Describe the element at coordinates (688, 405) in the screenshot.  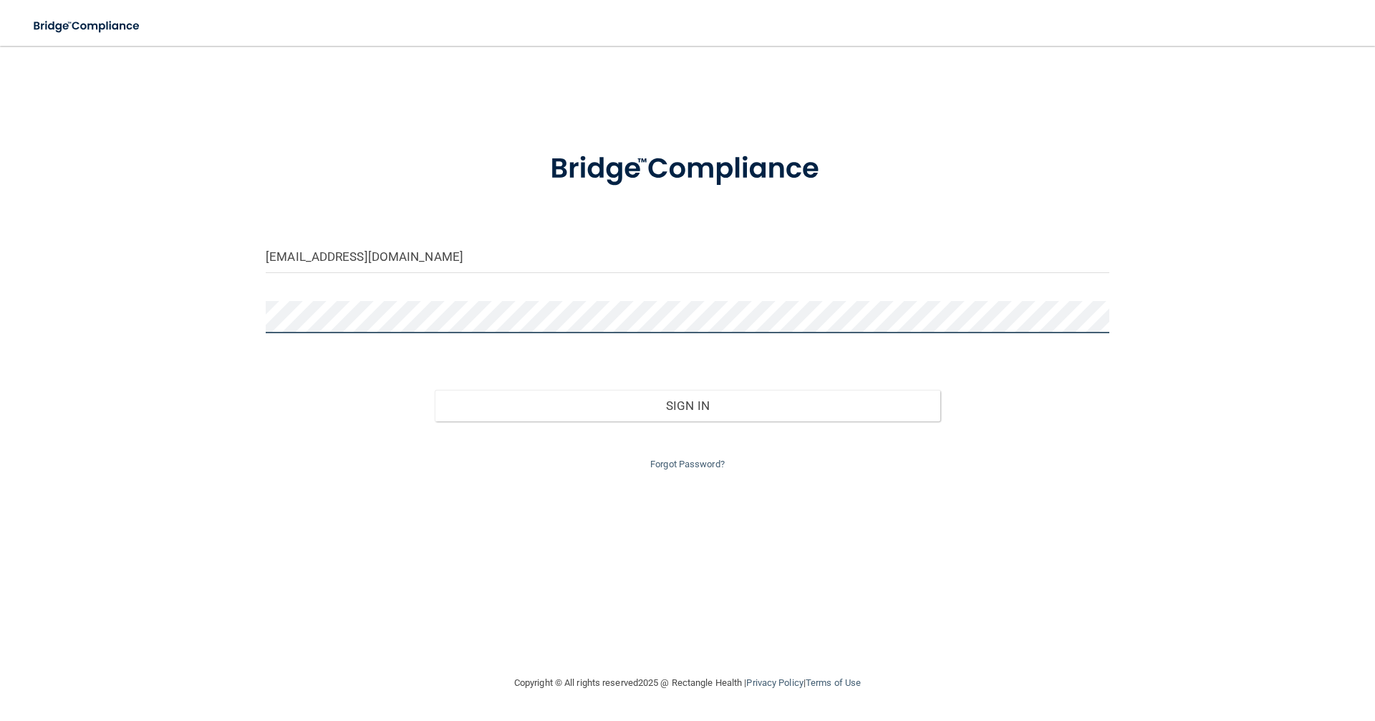
I see `button: Sign In` at that location.